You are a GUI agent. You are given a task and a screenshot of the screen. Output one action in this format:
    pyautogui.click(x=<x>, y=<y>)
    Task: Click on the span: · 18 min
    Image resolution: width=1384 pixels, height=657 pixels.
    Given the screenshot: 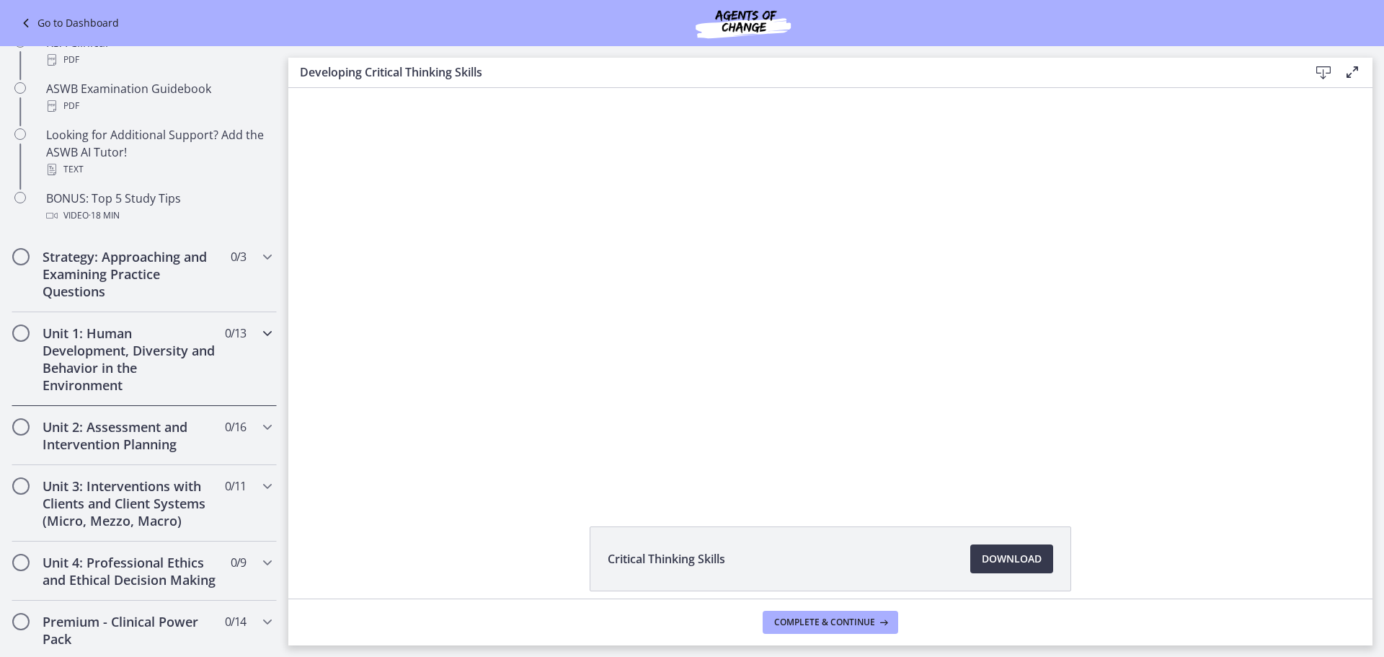 What is the action you would take?
    pyautogui.click(x=104, y=216)
    